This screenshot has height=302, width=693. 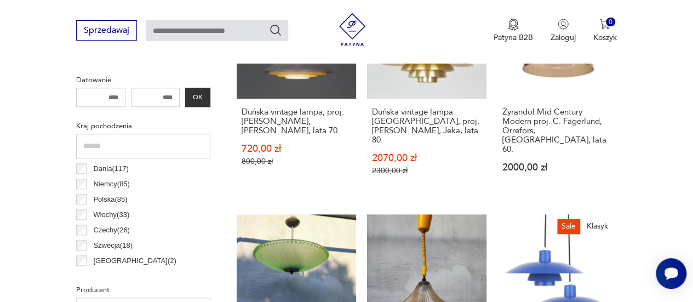 I want to click on div: 0, so click(x=610, y=22).